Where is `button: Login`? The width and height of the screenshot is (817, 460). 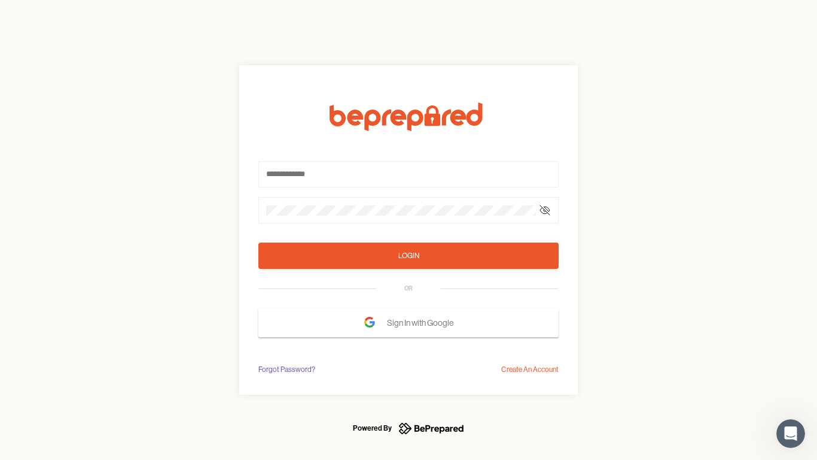 button: Login is located at coordinates (409, 256).